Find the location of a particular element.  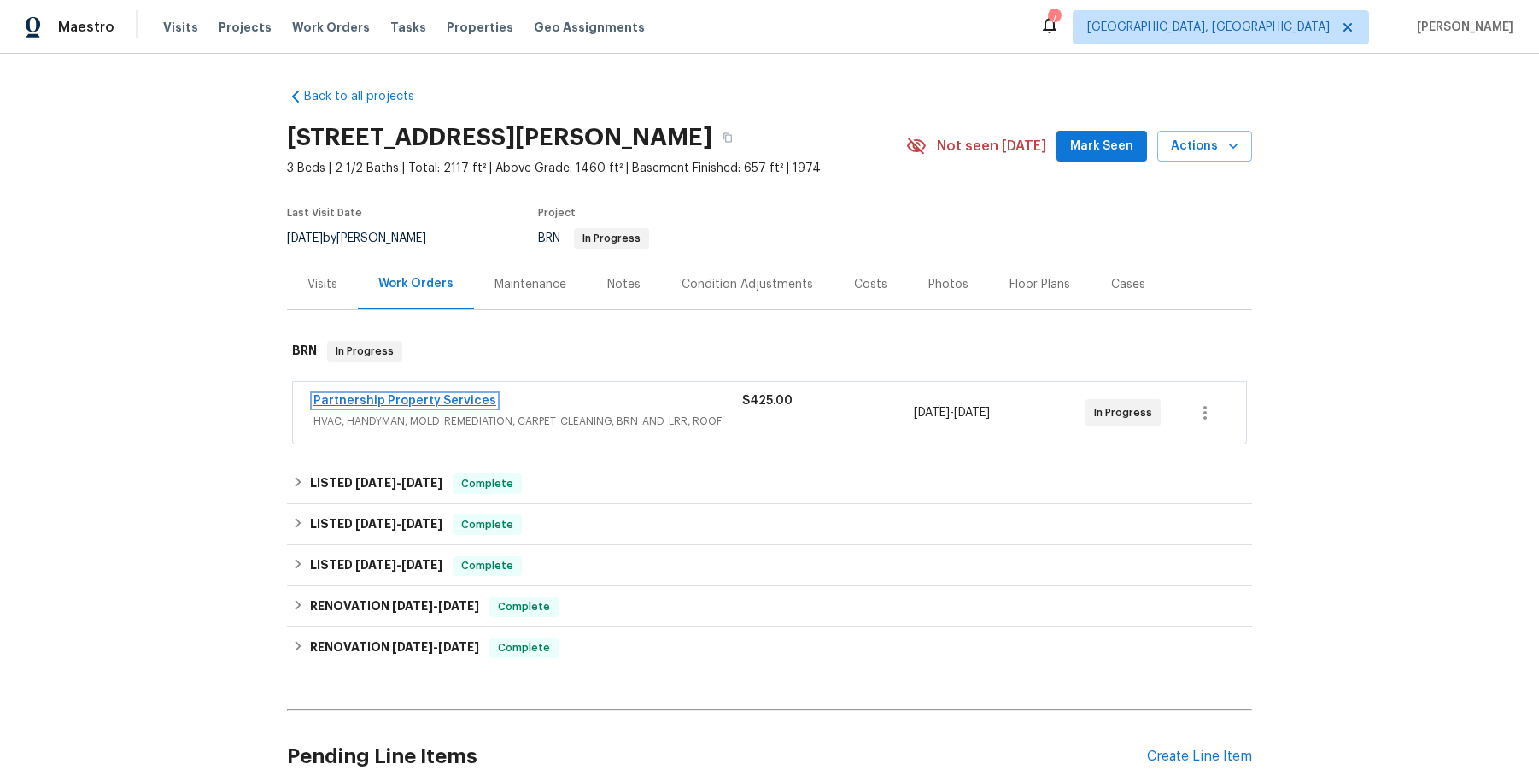

a: Back to all projects is located at coordinates (369, 97).